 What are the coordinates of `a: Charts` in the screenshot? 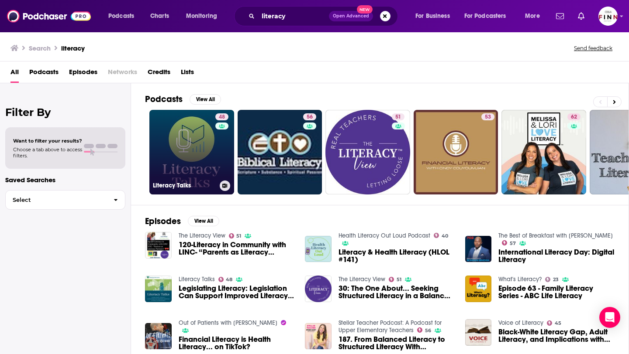 It's located at (159, 16).